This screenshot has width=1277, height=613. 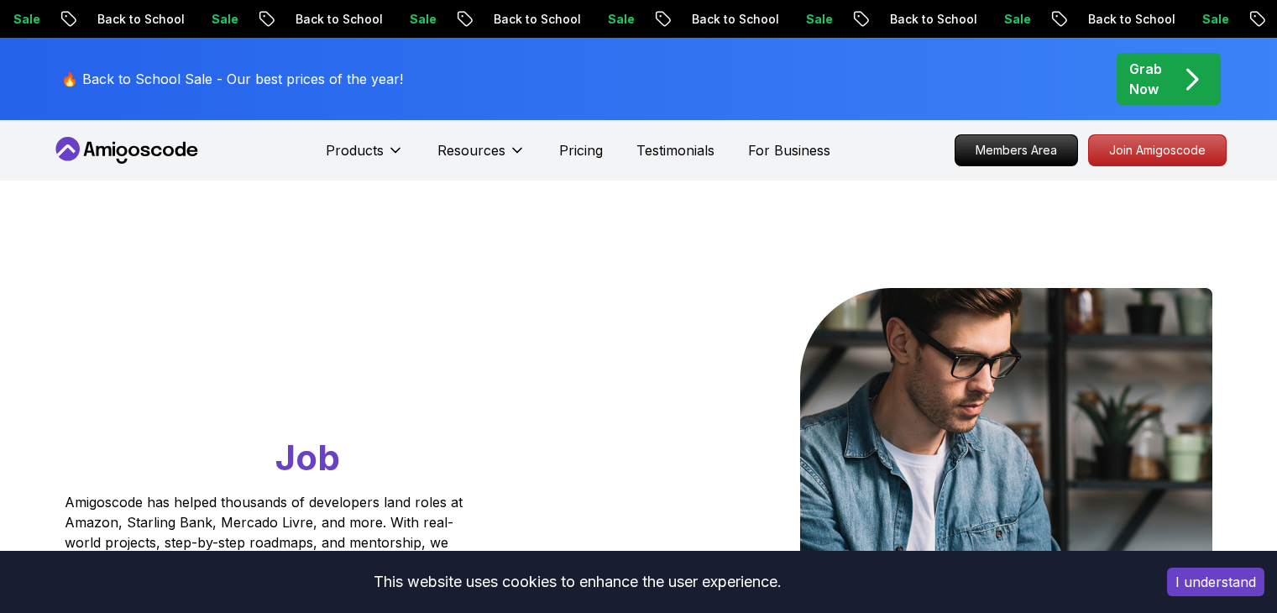 What do you see at coordinates (1016, 150) in the screenshot?
I see `a: Members Area` at bounding box center [1016, 150].